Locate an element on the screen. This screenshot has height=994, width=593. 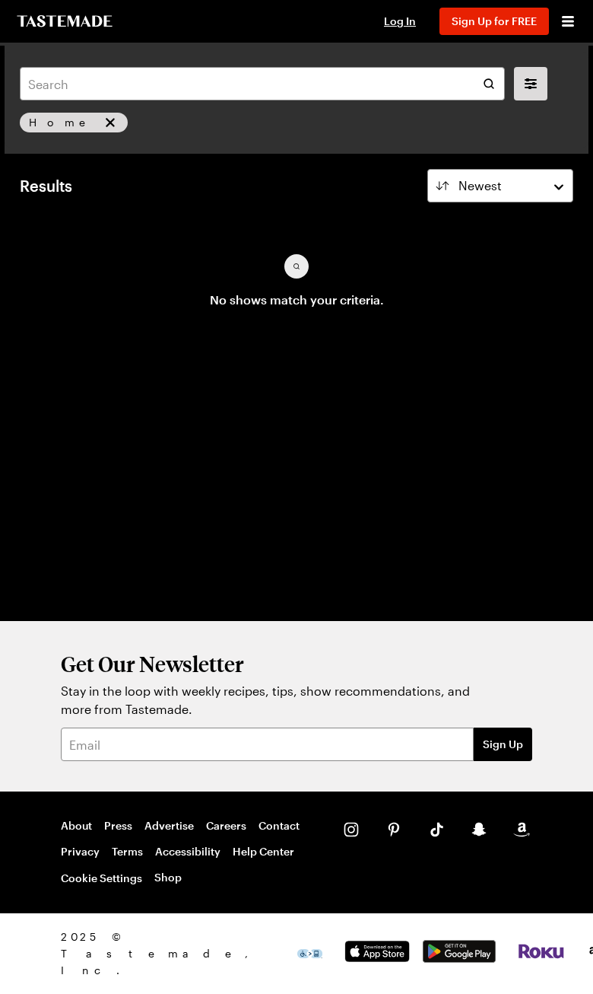
a: About is located at coordinates (76, 826).